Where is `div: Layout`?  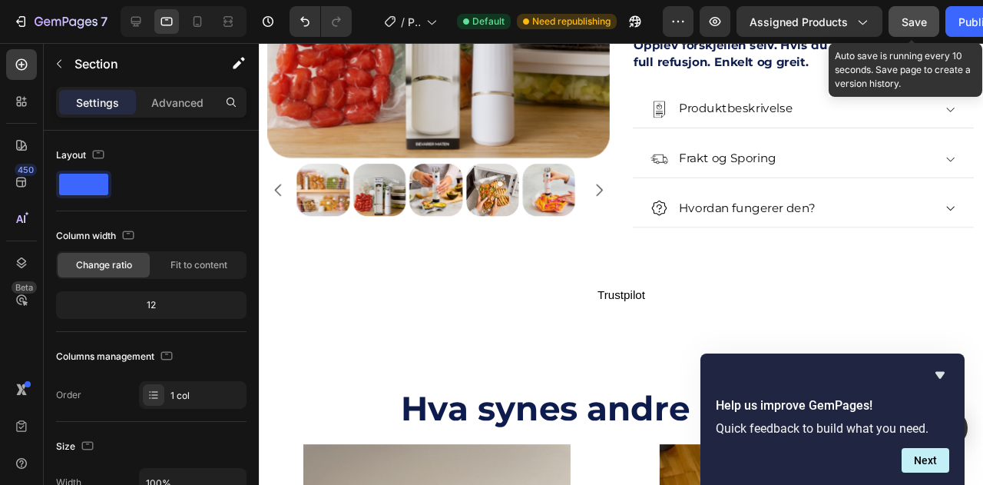
div: Layout is located at coordinates (81, 155).